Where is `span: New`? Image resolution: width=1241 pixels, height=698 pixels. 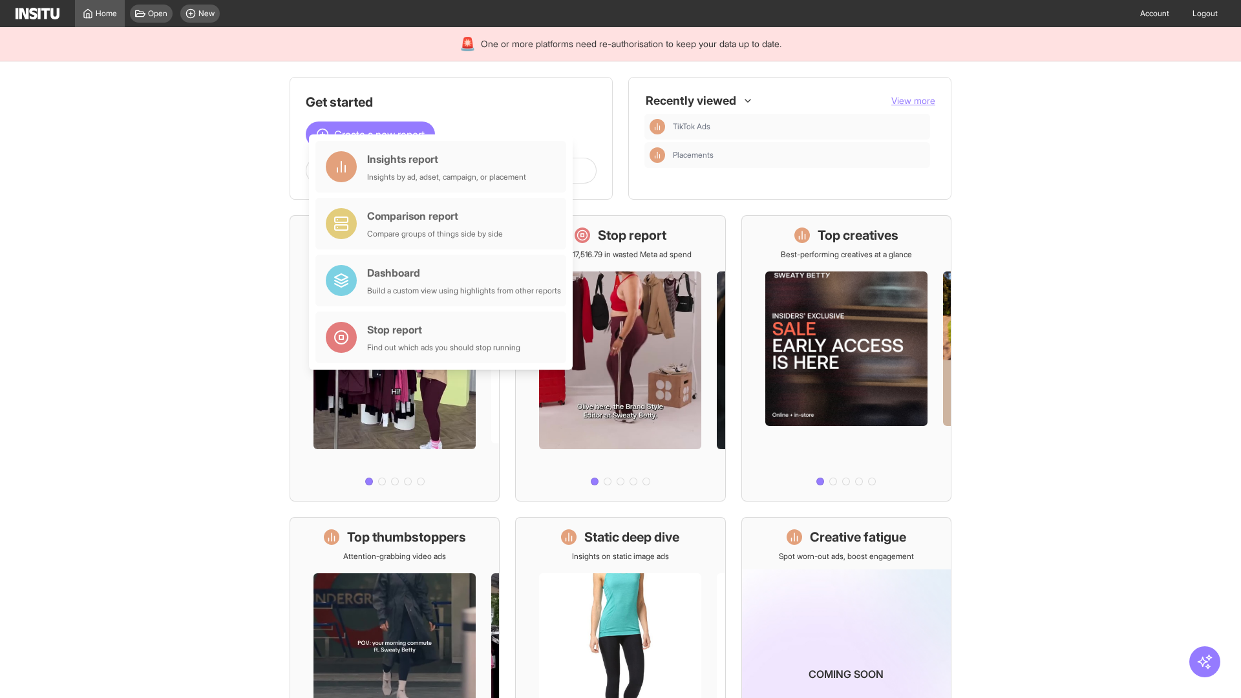
span: New is located at coordinates (206, 14).